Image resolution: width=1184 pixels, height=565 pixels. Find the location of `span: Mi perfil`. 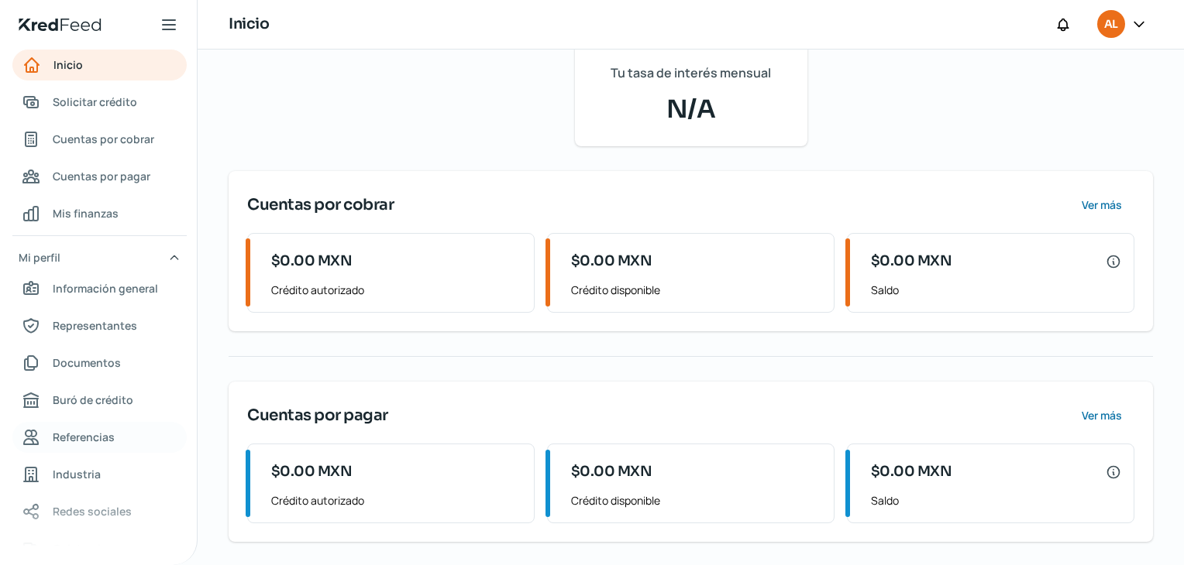

span: Mi perfil is located at coordinates (40, 257).